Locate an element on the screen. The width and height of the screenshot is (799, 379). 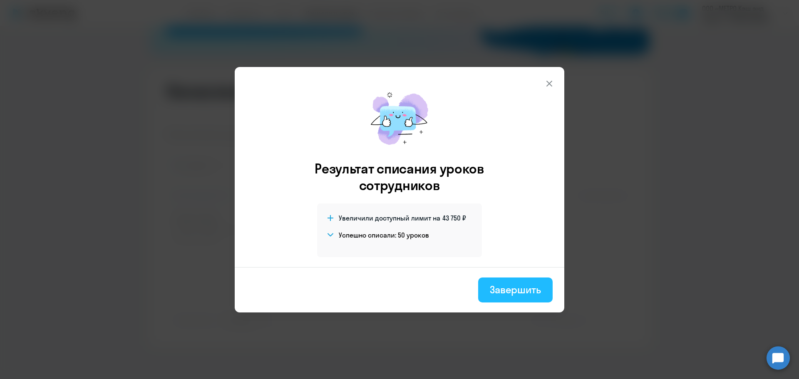
span: Увеличили доступный лимит на is located at coordinates (390, 218).